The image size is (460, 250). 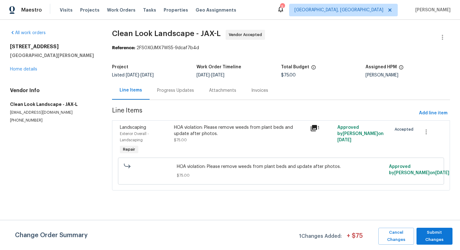 What do you see at coordinates (321, 128) in the screenshot?
I see `div: 1` at bounding box center [321, 128].